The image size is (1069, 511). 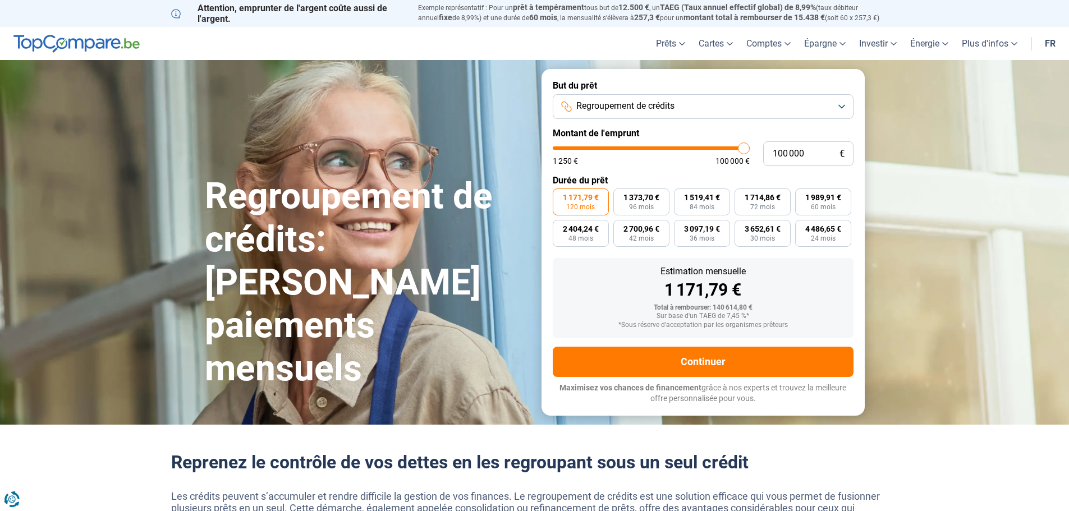 What do you see at coordinates (989, 43) in the screenshot?
I see `a: Plus d'infos` at bounding box center [989, 43].